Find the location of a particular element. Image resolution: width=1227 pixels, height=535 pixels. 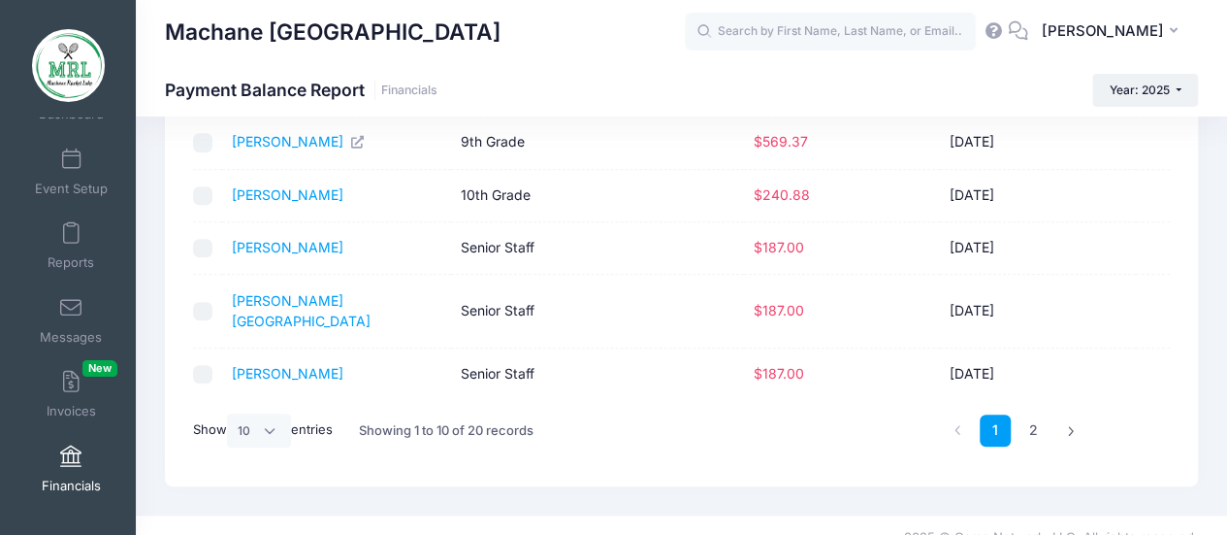

div: Showing 1 to 10 of 20 records is located at coordinates (446, 431).